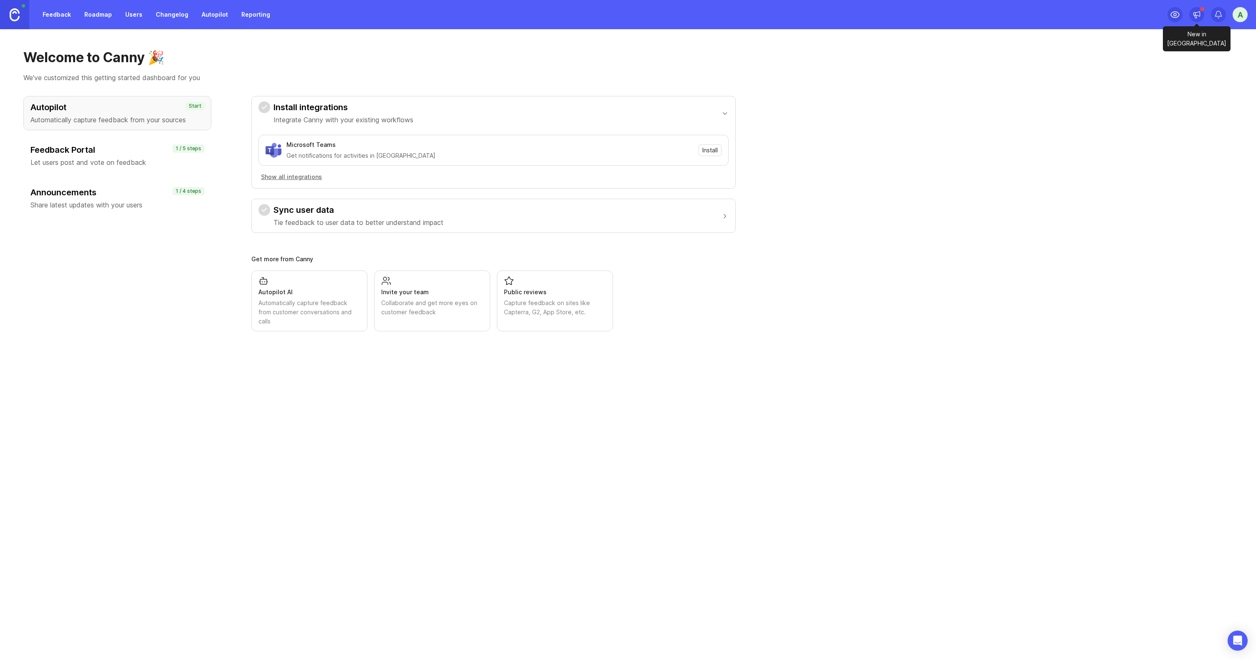 This screenshot has height=659, width=1256. I want to click on button: Show all integrations, so click(291, 177).